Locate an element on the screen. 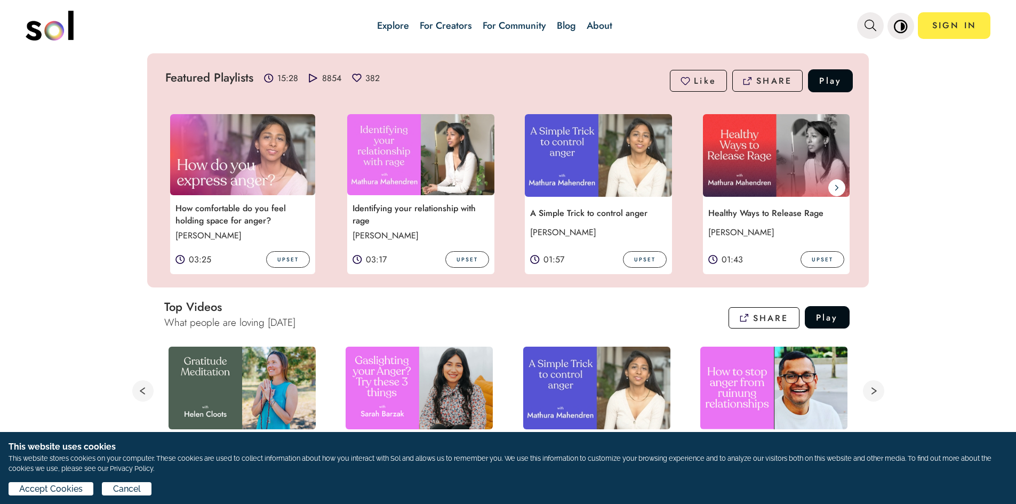  img: A Simple Trick to control anger is located at coordinates (597, 388).